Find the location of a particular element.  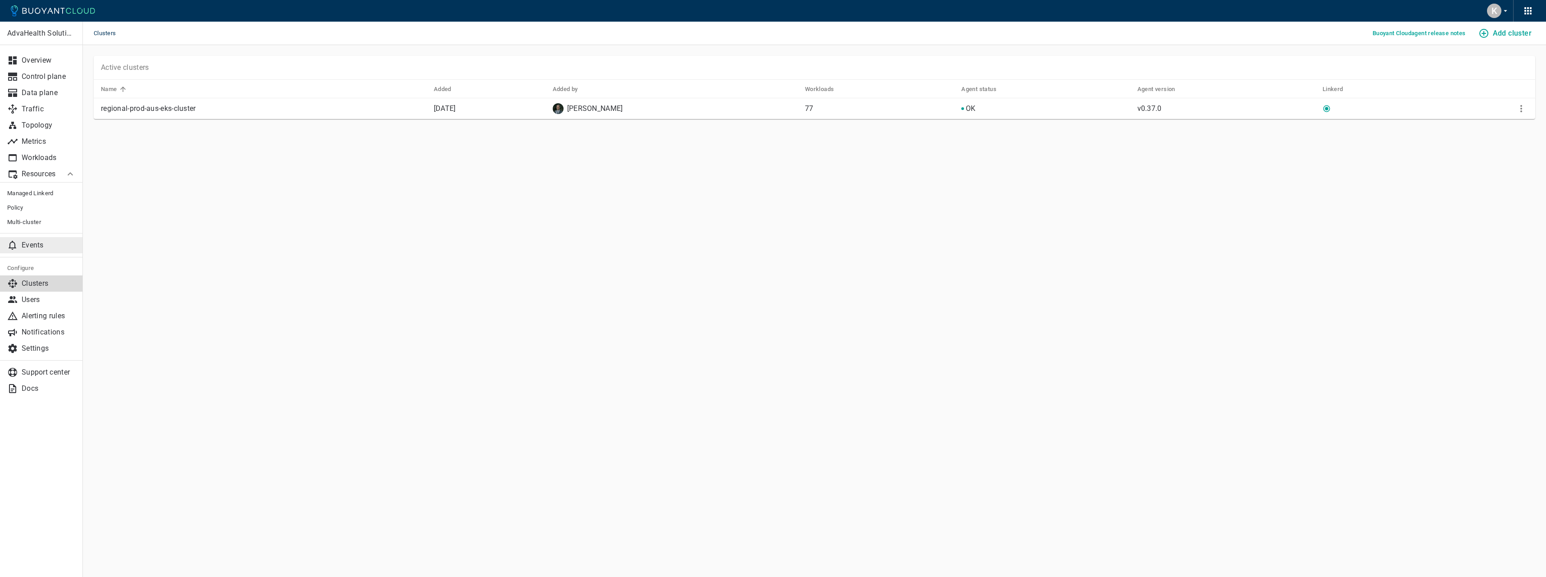

button: More is located at coordinates (1521, 109).